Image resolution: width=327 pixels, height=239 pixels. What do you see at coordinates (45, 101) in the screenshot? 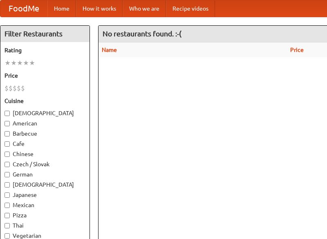
I see `h5: Cuisine` at bounding box center [45, 101].